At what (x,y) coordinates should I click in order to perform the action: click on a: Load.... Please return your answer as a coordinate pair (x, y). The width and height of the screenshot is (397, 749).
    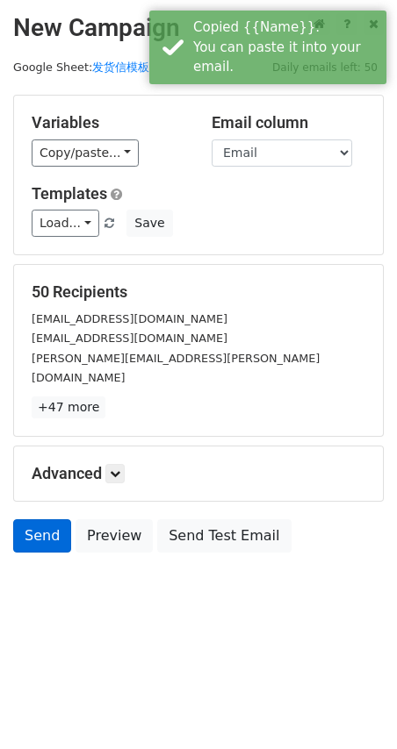
    Looking at the image, I should click on (65, 223).